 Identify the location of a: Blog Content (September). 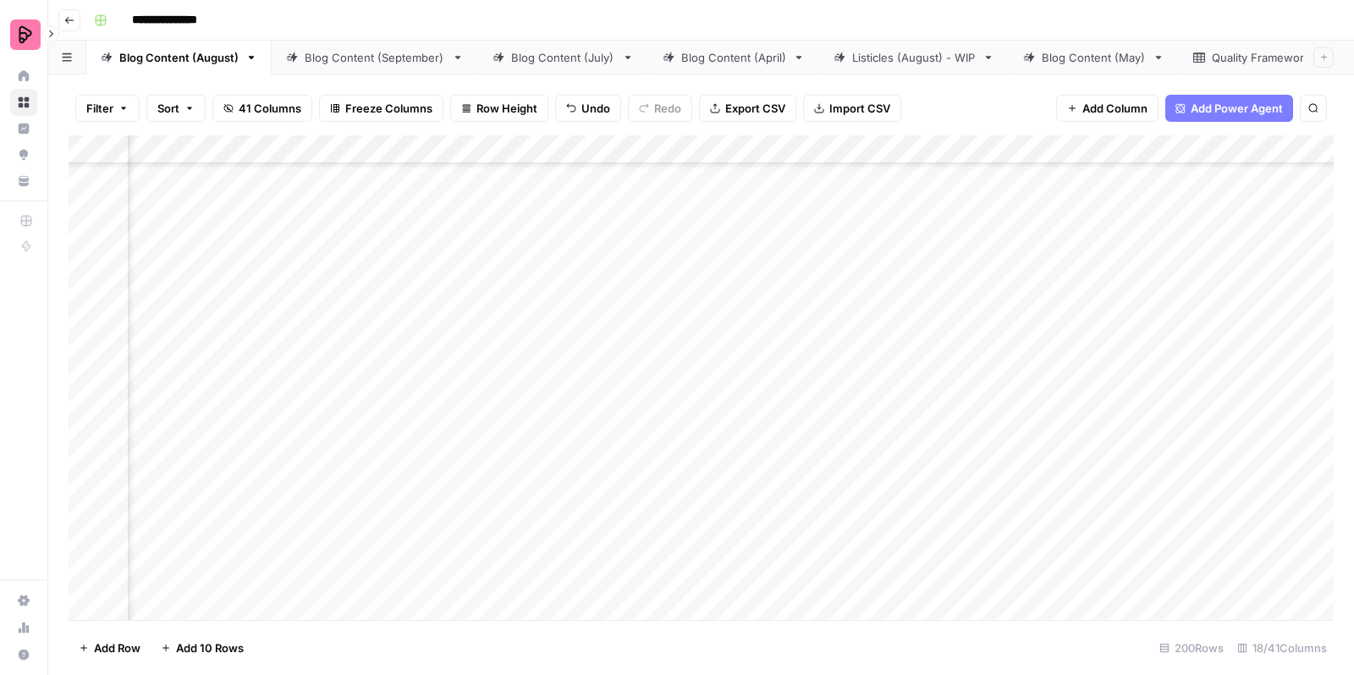
(375, 58).